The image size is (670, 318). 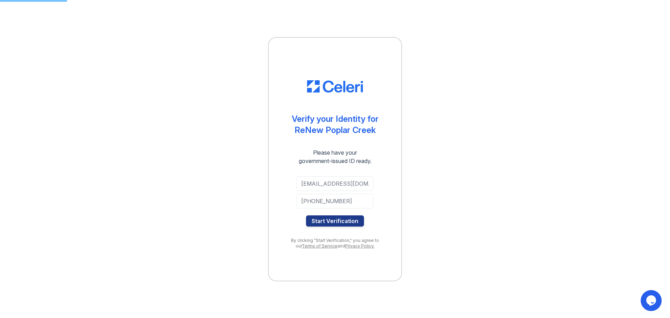 What do you see at coordinates (335, 243) in the screenshot?
I see `div: By clicking "Start Verification," you agree to our and` at bounding box center [335, 243].